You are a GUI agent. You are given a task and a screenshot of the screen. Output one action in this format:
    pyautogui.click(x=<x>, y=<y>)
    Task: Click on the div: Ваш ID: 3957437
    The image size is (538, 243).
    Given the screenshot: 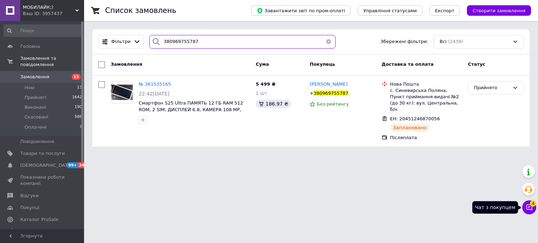 What is the action you would take?
    pyautogui.click(x=53, y=14)
    